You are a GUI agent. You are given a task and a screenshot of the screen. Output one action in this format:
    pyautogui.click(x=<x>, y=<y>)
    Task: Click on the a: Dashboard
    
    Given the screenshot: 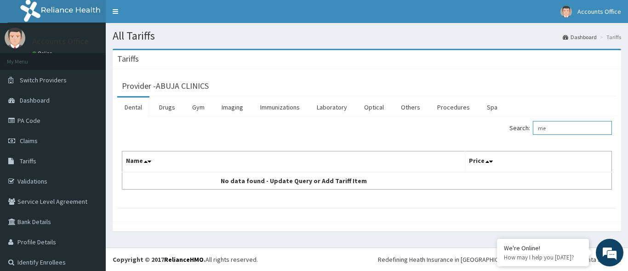 What is the action you would take?
    pyautogui.click(x=580, y=37)
    